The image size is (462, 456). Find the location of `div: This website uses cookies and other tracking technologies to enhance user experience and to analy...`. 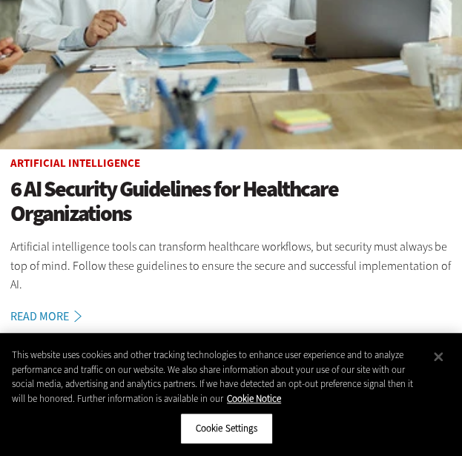

div: This website uses cookies and other tracking technologies to enhance user experience and to analy... is located at coordinates (220, 377).